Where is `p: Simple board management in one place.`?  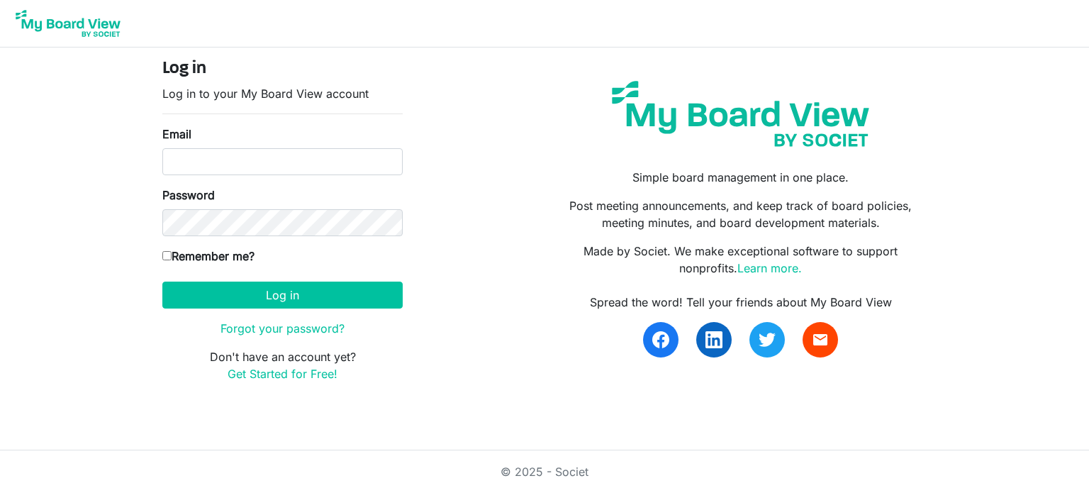 p: Simple board management in one place. is located at coordinates (741, 177).